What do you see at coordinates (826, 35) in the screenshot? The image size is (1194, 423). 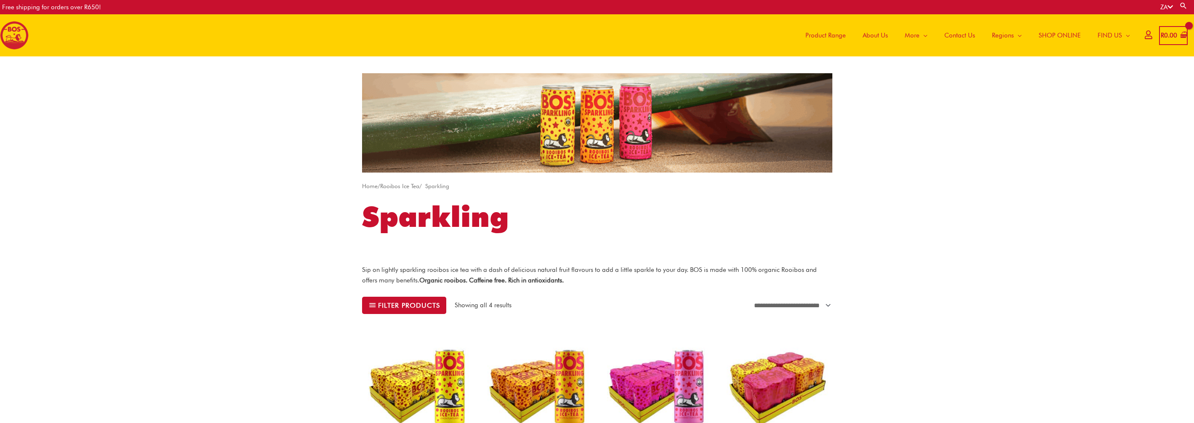 I see `a: Product Range` at bounding box center [826, 35].